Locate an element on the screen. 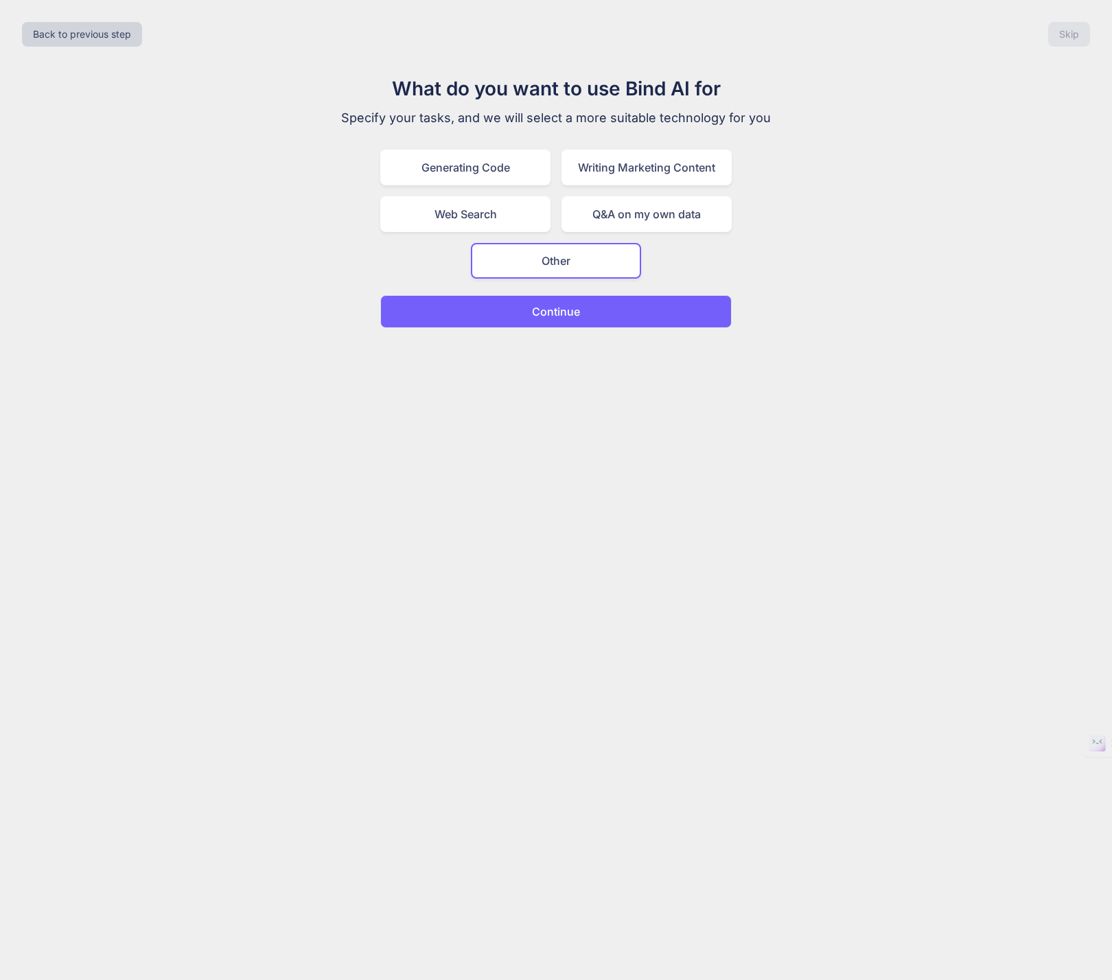  div: Web Search is located at coordinates (465, 214).